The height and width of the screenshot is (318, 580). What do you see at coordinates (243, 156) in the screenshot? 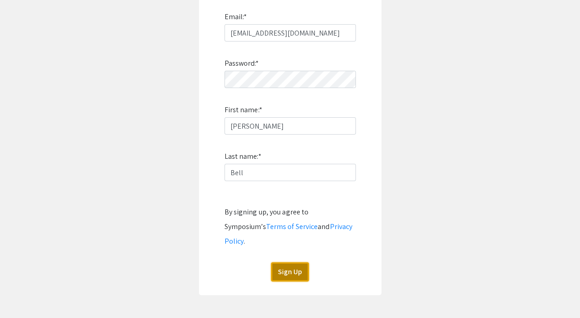
I see `label: Last name:` at bounding box center [243, 156].